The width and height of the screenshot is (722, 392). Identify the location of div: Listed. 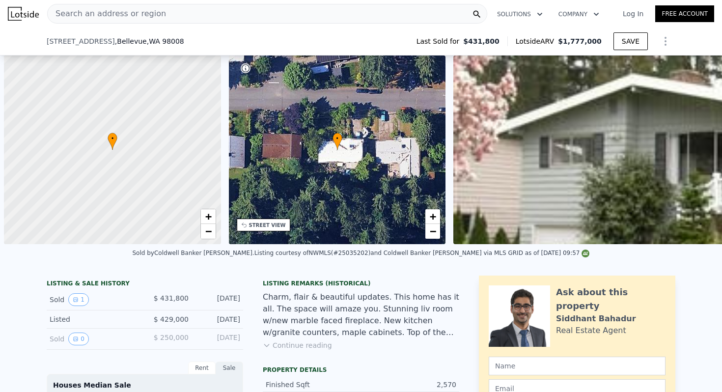
(93, 319).